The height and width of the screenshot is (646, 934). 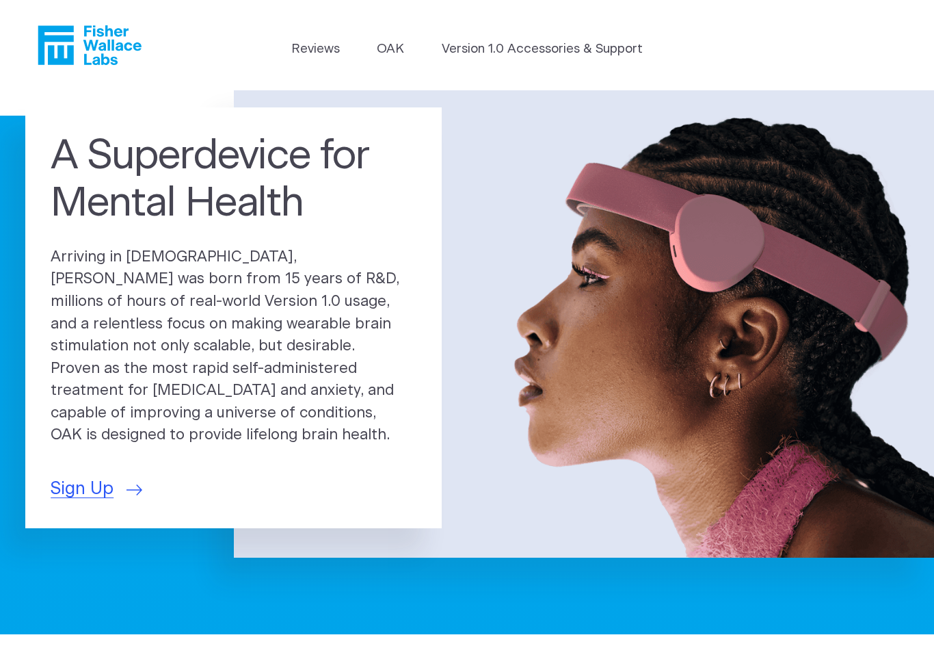 I want to click on span: Sign Up, so click(x=82, y=489).